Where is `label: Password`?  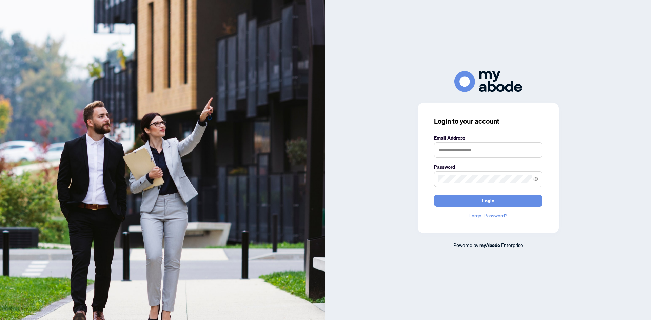 label: Password is located at coordinates (488, 167).